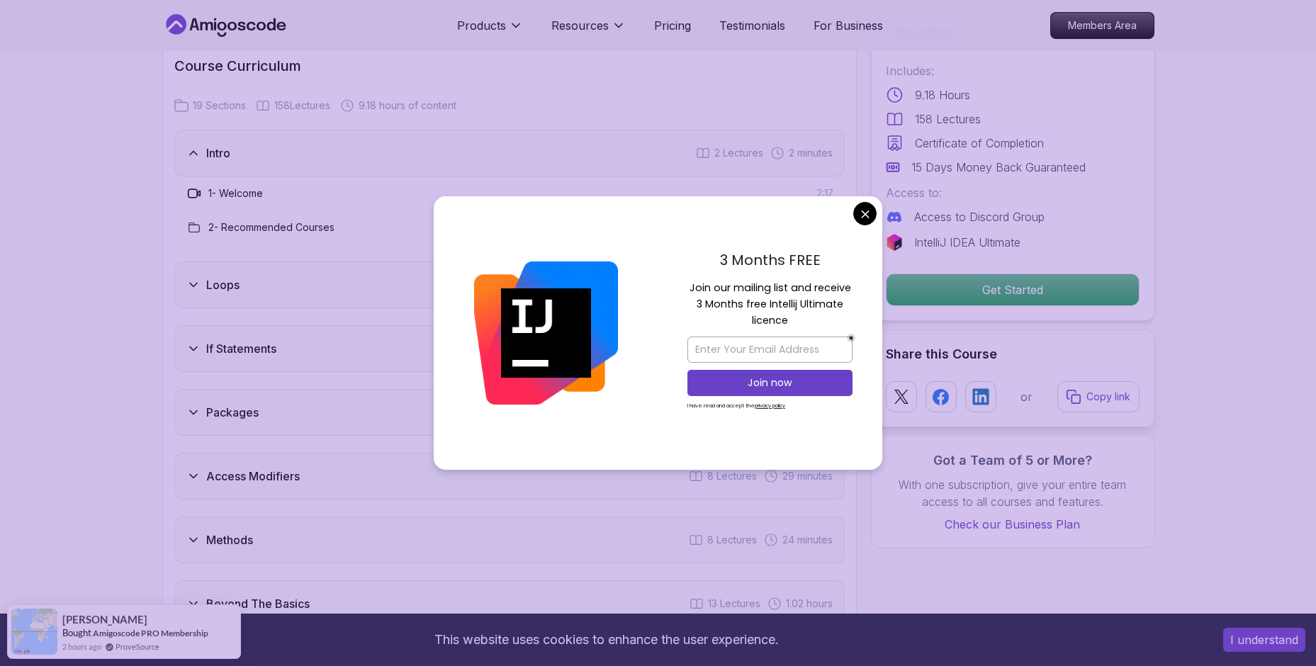 This screenshot has width=1316, height=666. I want to click on ya-tr-span: Got a Team of 5 or More?, so click(1012, 460).